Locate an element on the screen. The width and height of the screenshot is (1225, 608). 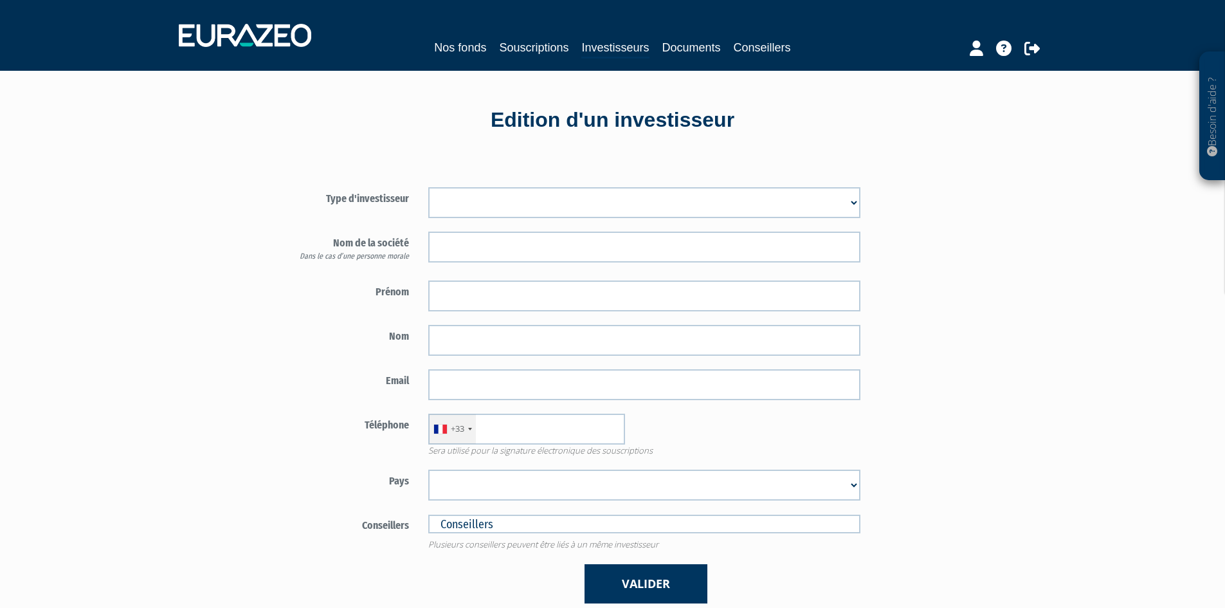
div: Edition d'un investisseur is located at coordinates (613, 120).